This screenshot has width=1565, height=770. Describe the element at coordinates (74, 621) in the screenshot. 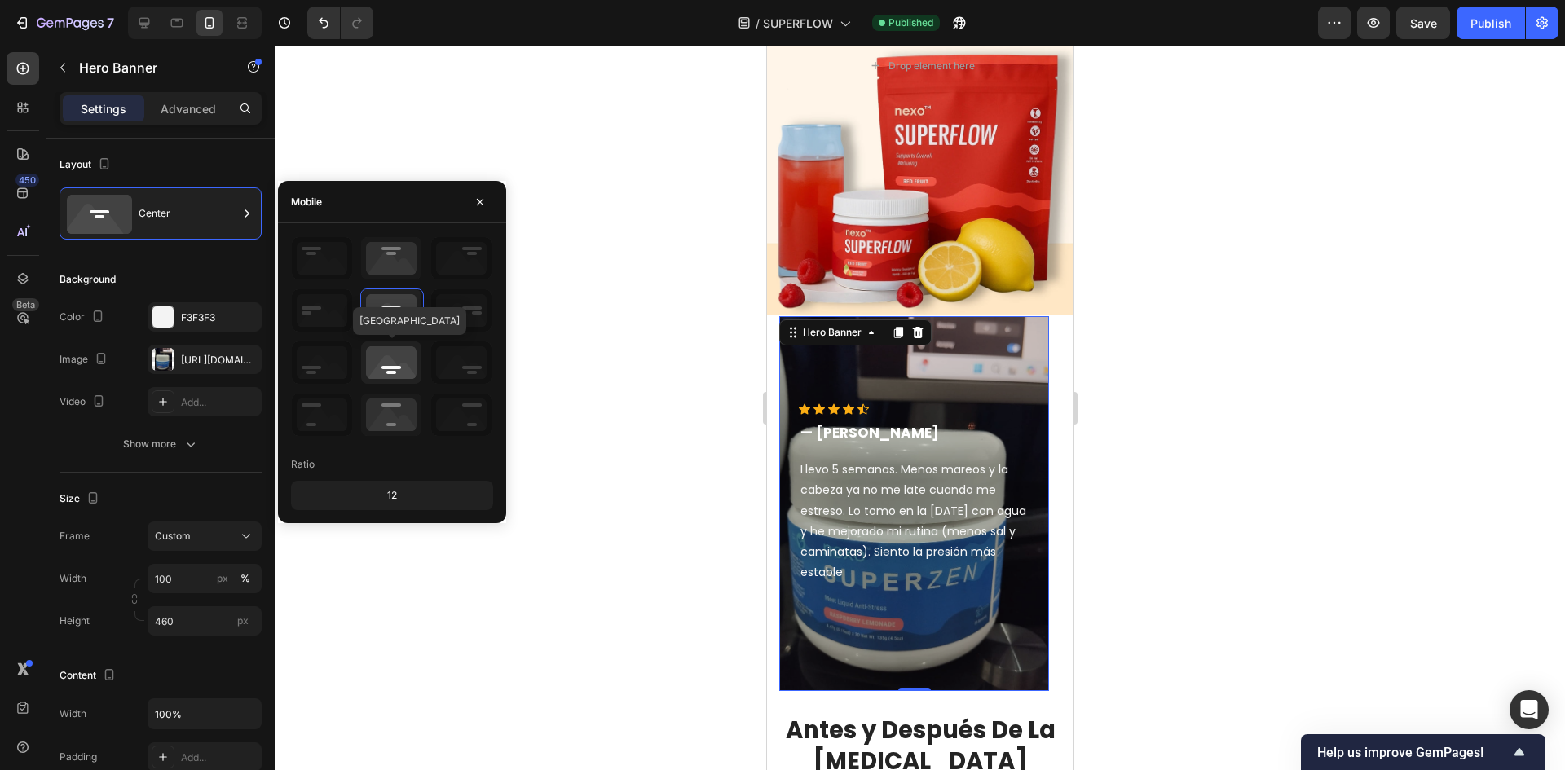

I see `label: Height` at that location.